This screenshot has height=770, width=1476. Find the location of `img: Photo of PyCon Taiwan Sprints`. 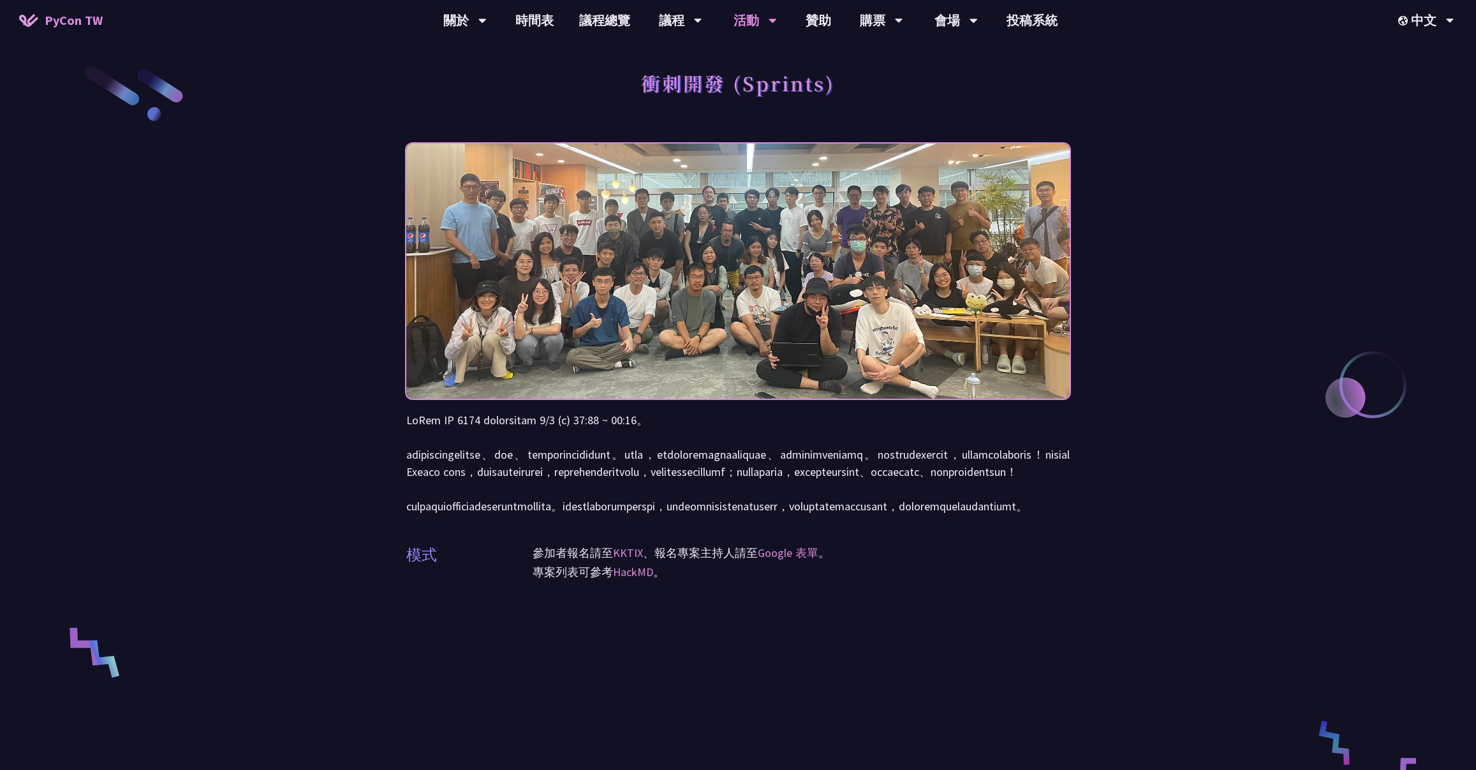

img: Photo of PyCon Taiwan Sprints is located at coordinates (738, 271).